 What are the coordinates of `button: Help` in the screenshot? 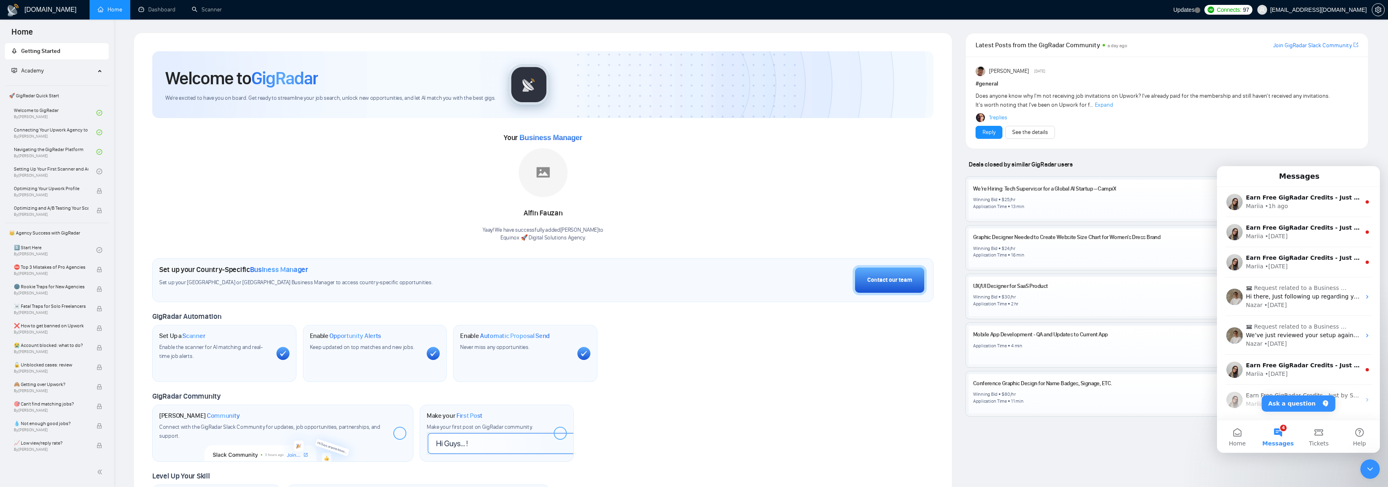 It's located at (143, 270).